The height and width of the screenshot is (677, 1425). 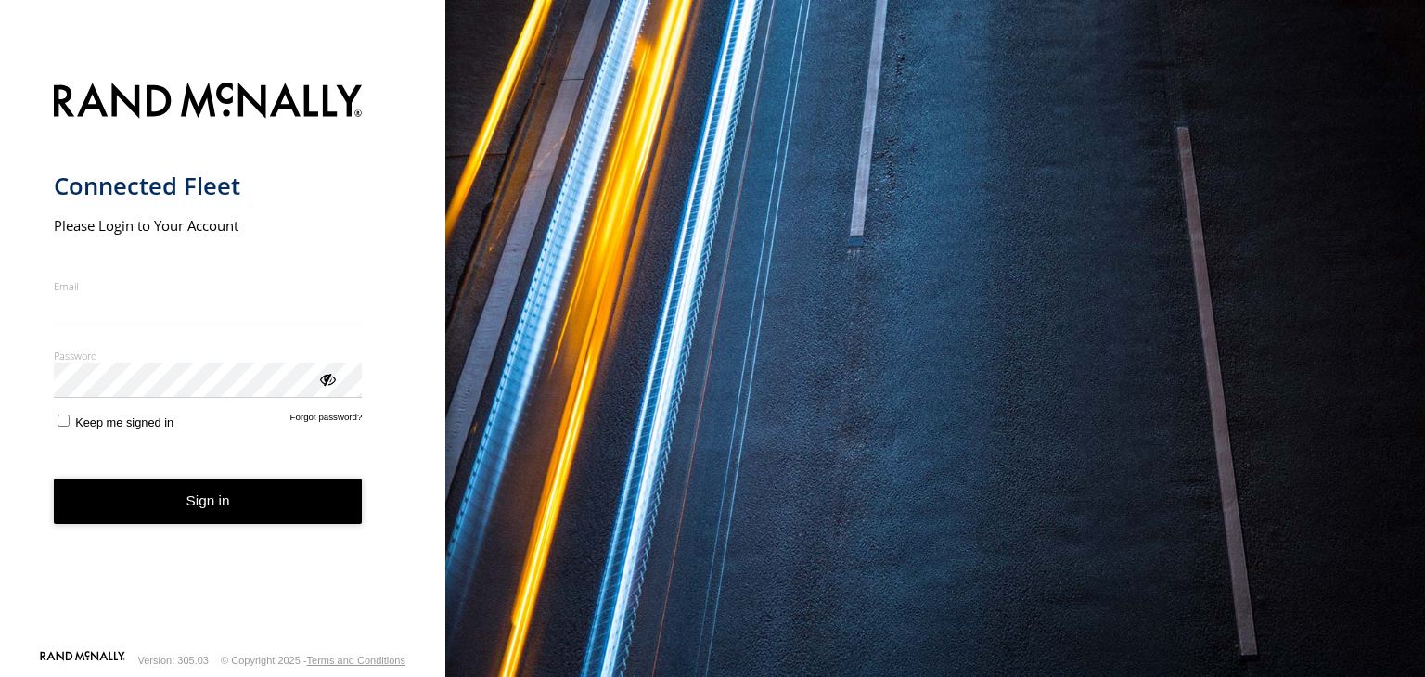 What do you see at coordinates (208, 501) in the screenshot?
I see `button: Sign in` at bounding box center [208, 501].